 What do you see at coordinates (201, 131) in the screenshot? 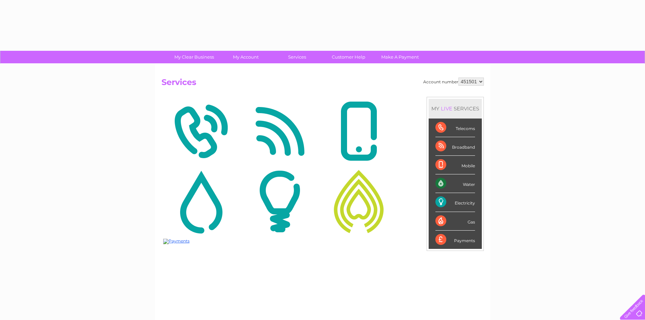
I see `img: Telecoms` at bounding box center [201, 131].